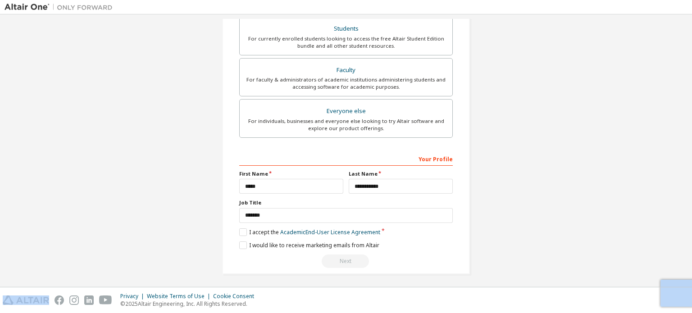 The image size is (692, 313). Describe the element at coordinates (346, 125) in the screenshot. I see `div: For individuals, businesses and everyone else looking to try Altair software and explore our prod...` at that location.